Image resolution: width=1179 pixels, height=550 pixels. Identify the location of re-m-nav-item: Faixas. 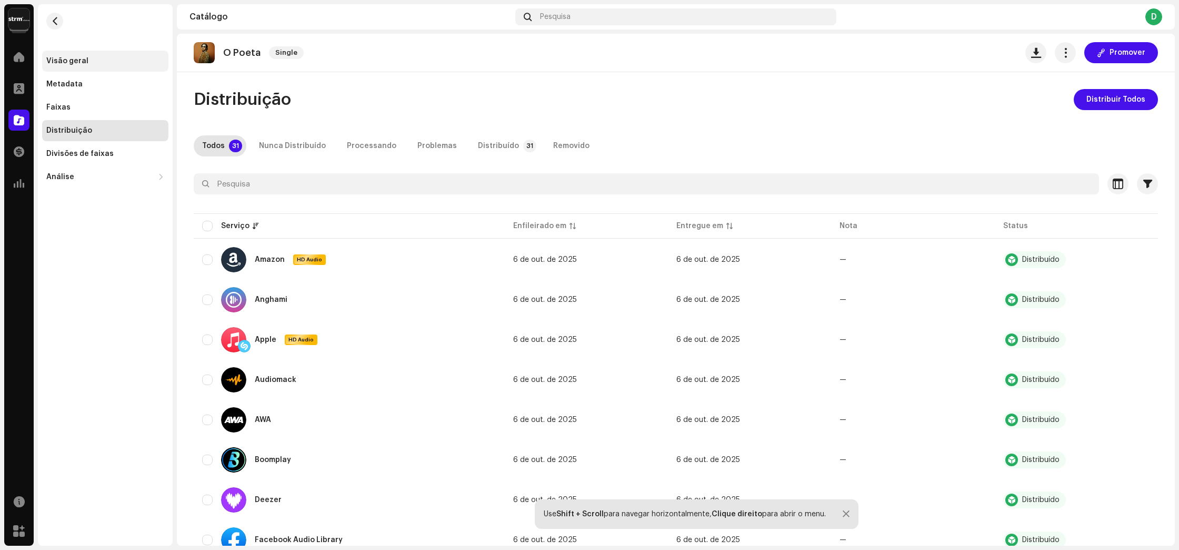
(105, 107).